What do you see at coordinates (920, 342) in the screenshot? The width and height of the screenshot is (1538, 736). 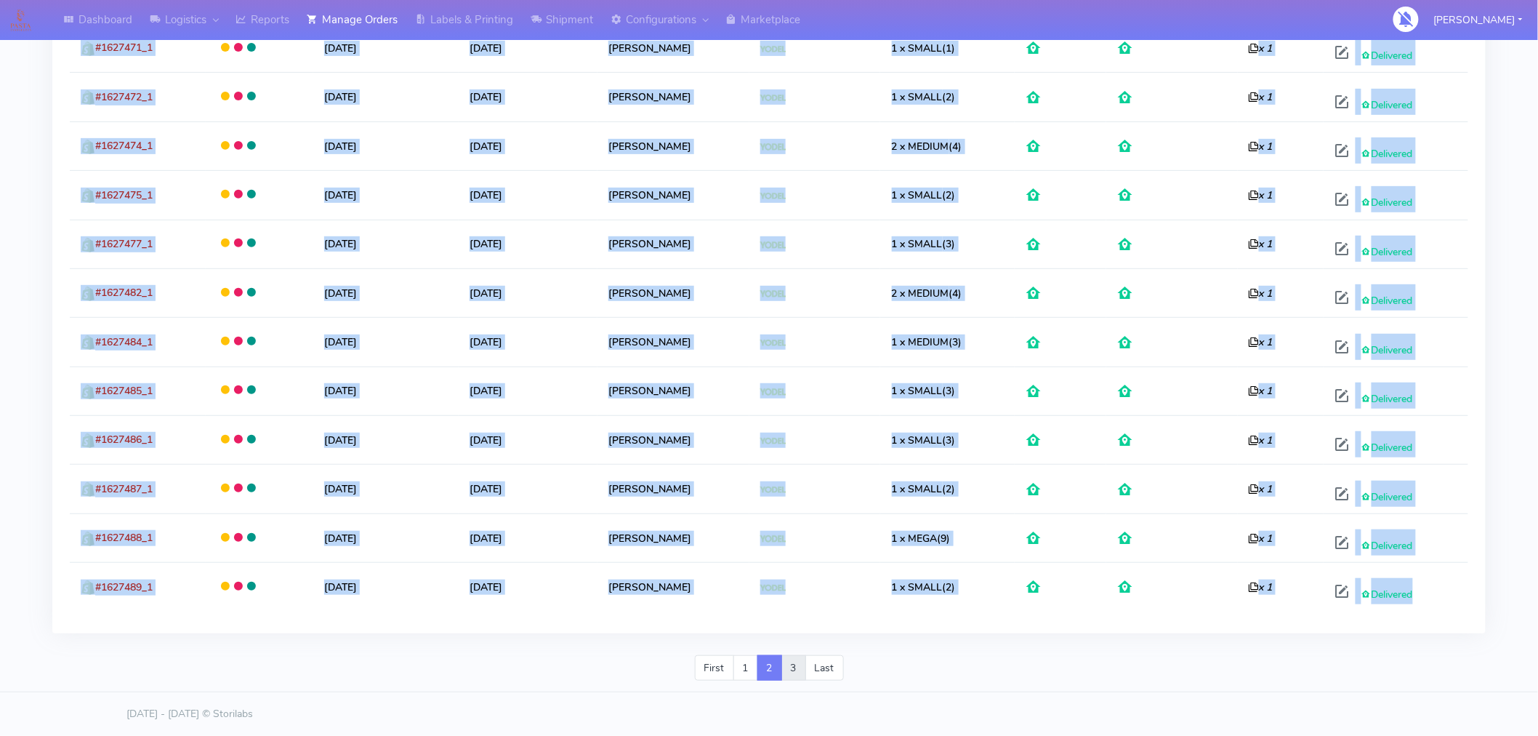 I see `span: 1 x MEDIUM` at bounding box center [920, 342].